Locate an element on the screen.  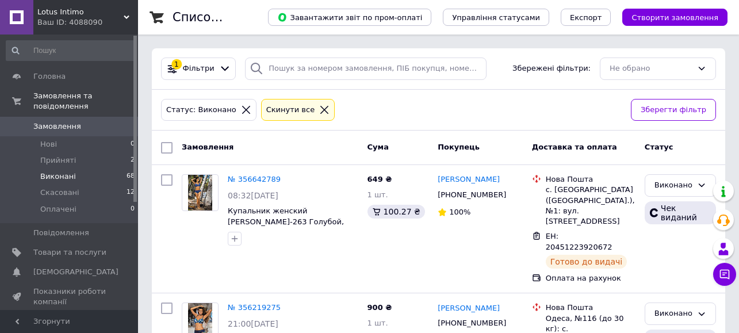
span: Виконані is located at coordinates (58, 177).